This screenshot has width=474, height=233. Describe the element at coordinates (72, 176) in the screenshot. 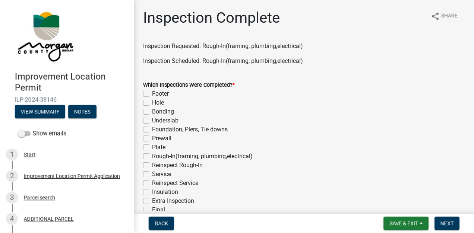

I see `div: Improvement Location Permit Application` at that location.